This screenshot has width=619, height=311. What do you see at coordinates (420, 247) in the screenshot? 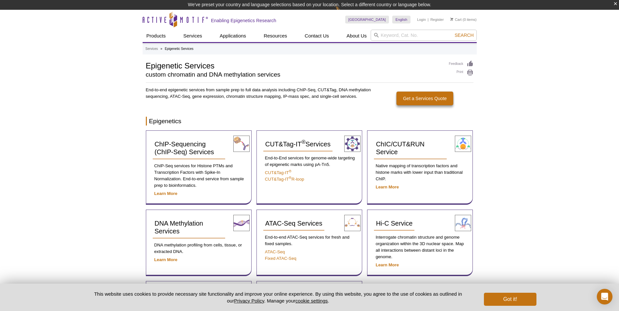
I see `p: Interrogate chromatin structure and genome organization within the 3D nuclear space. Map all inte...` at bounding box center [420, 247].